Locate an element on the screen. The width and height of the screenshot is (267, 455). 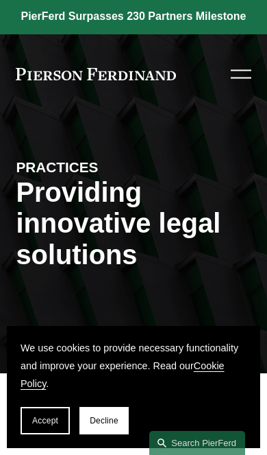
section: Cookie banner is located at coordinates (134, 387).